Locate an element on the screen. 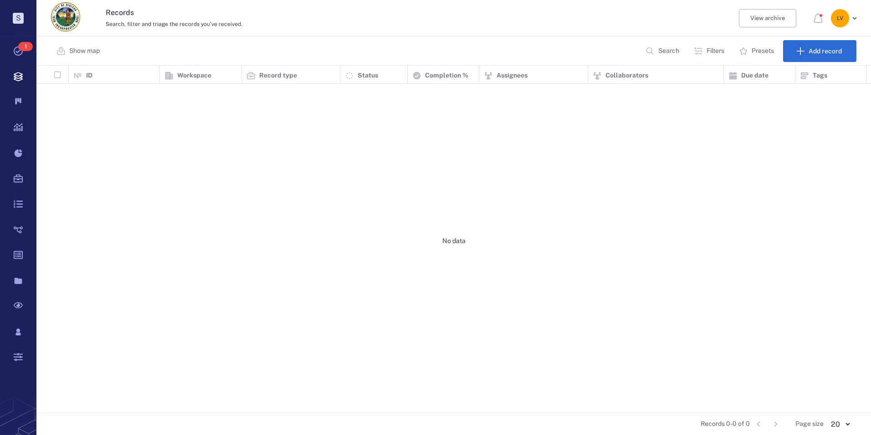  span: Page size is located at coordinates (809, 424).